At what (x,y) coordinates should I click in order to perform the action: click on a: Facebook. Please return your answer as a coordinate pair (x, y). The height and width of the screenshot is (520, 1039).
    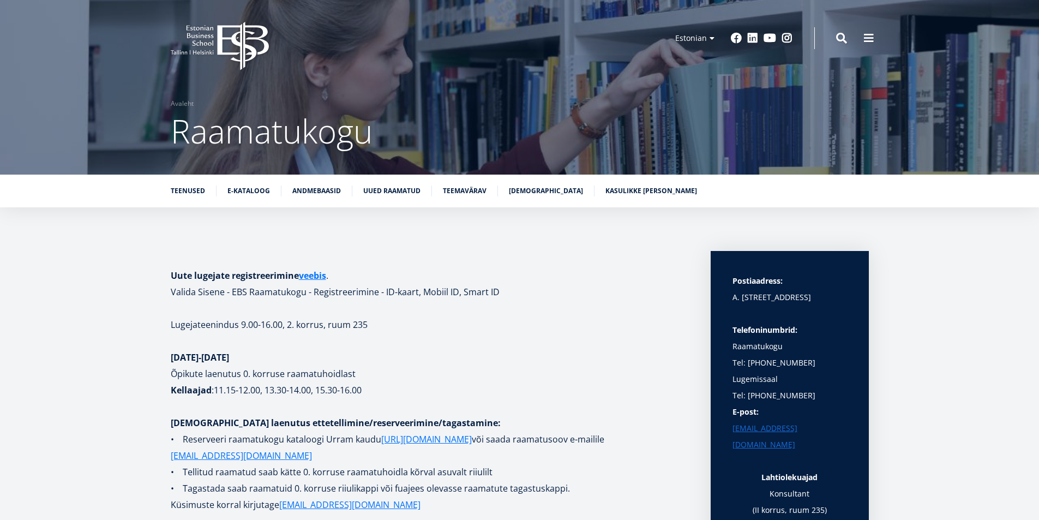
    Looking at the image, I should click on (736, 38).